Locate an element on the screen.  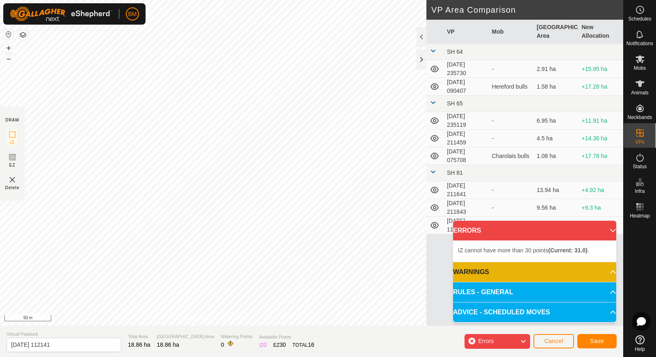
td: 4.5 ha is located at coordinates (556, 138).